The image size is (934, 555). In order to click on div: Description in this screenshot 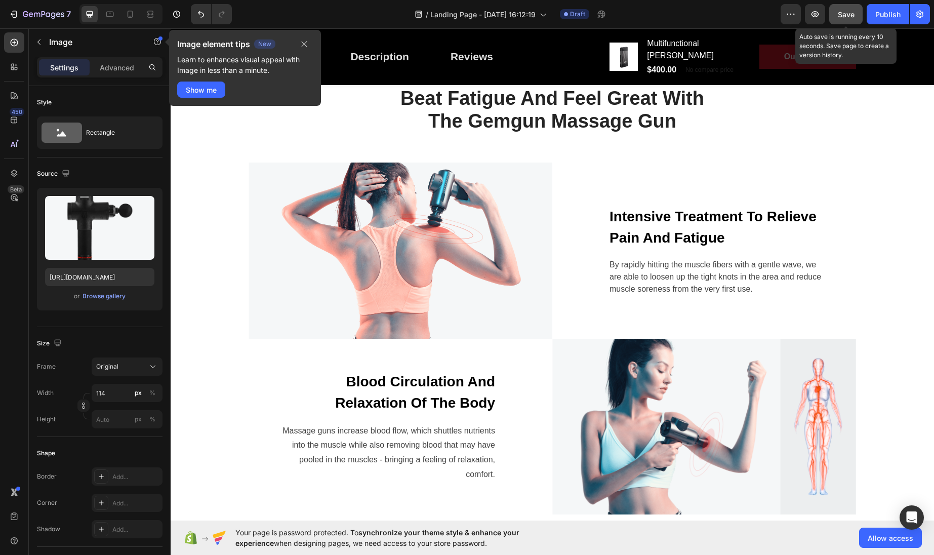, I will do `click(209, 28)`.